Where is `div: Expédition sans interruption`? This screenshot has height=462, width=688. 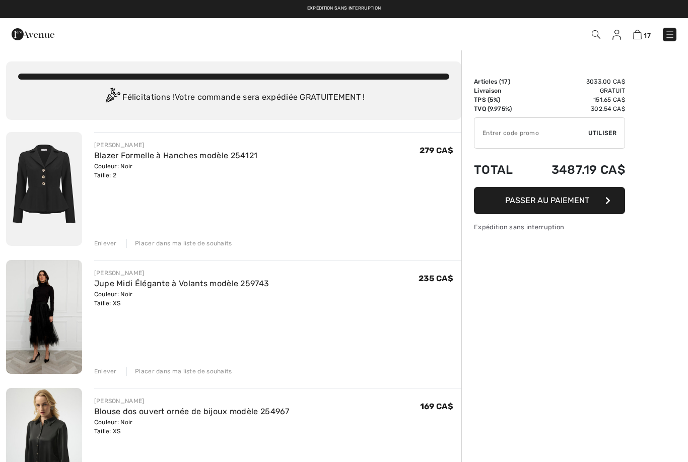
div: Expédition sans interruption is located at coordinates (550, 227).